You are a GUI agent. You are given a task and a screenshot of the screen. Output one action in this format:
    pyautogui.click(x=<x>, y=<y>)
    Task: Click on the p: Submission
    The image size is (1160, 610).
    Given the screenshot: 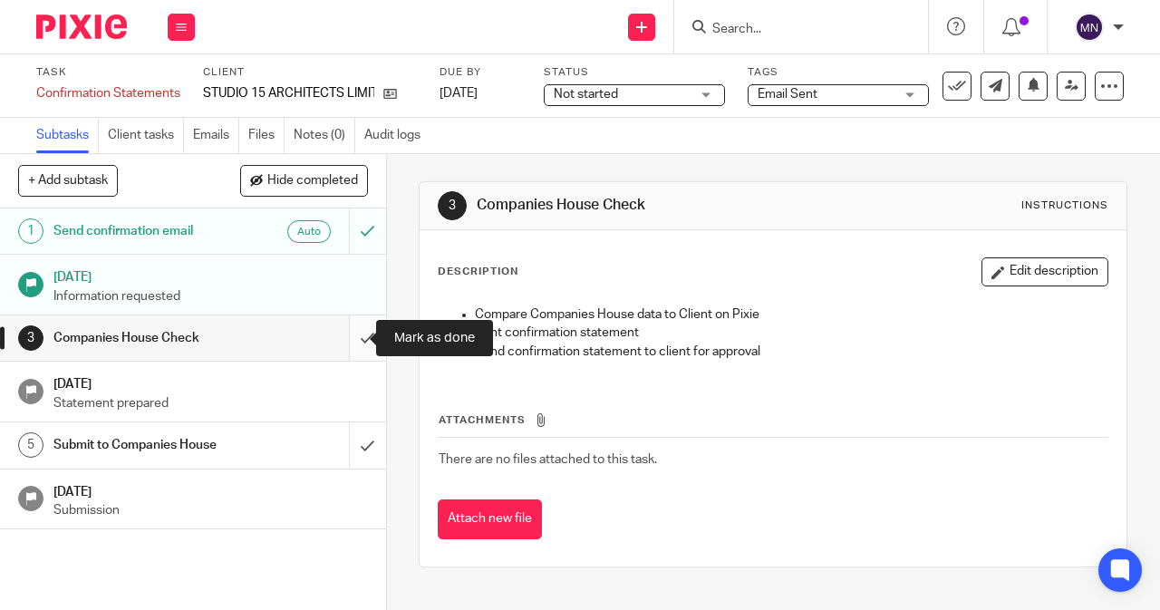 What is the action you would take?
    pyautogui.click(x=210, y=510)
    